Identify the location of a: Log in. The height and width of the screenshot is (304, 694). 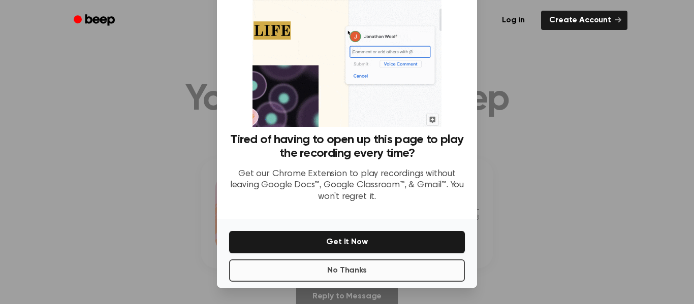
(513, 20).